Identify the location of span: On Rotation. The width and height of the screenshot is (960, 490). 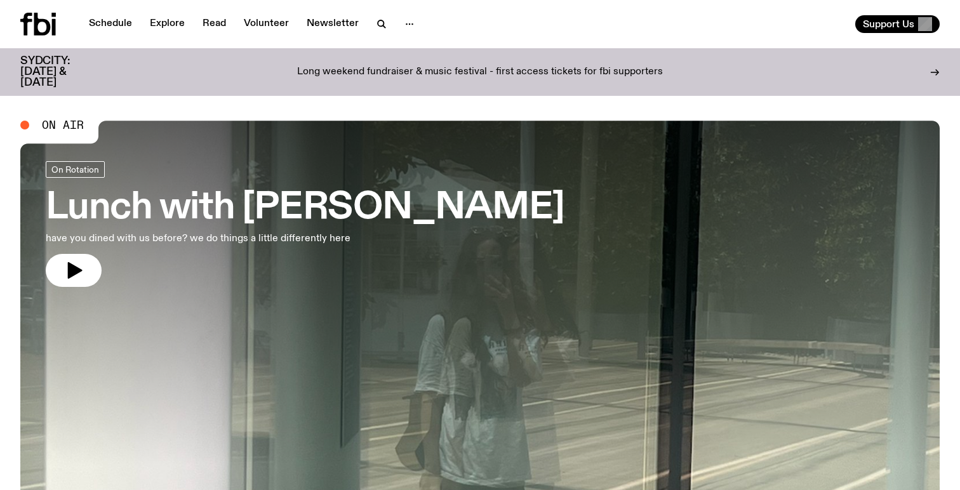
(75, 169).